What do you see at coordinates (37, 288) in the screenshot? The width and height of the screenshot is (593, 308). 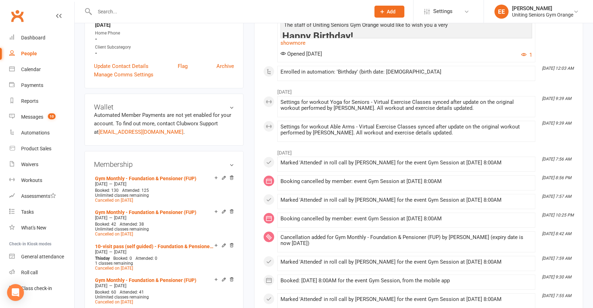 I see `div: Class check-in` at bounding box center [37, 288].